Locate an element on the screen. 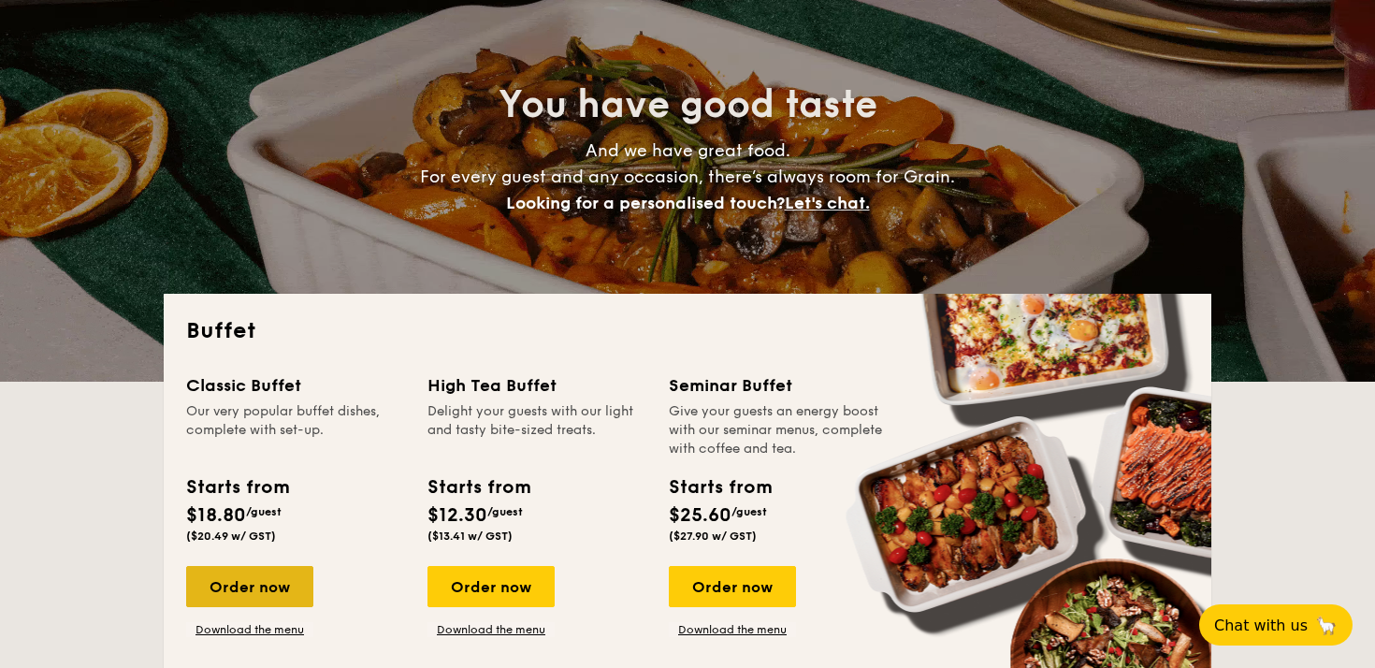 The image size is (1375, 668). h2: Buffet is located at coordinates (688, 331).